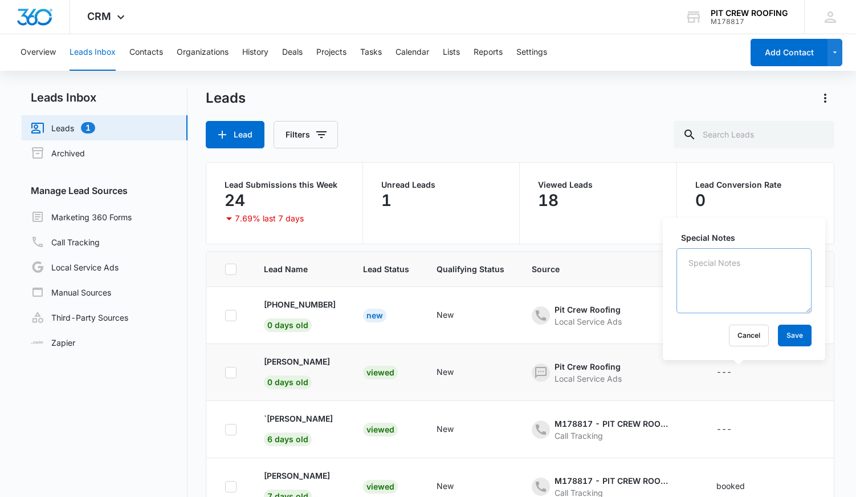 The width and height of the screenshot is (856, 497). I want to click on span: Source, so click(611, 269).